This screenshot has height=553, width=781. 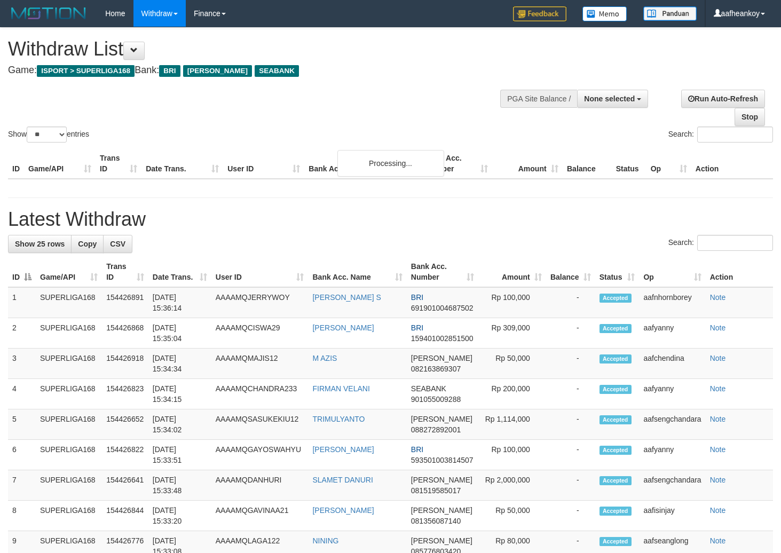 What do you see at coordinates (182, 163) in the screenshot?
I see `th: Date Trans.` at bounding box center [182, 163].